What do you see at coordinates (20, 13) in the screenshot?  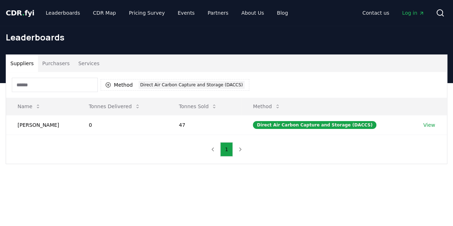 I see `a: CDR.fyi` at bounding box center [20, 13].